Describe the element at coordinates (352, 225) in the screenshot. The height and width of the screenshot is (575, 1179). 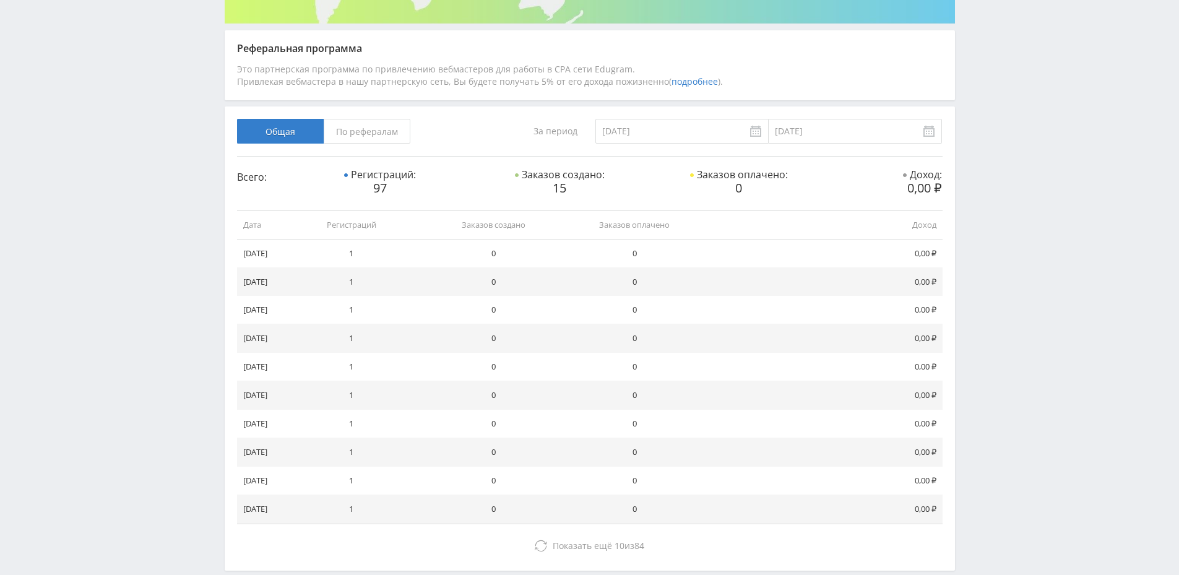
I see `th: Регистраций` at that location.